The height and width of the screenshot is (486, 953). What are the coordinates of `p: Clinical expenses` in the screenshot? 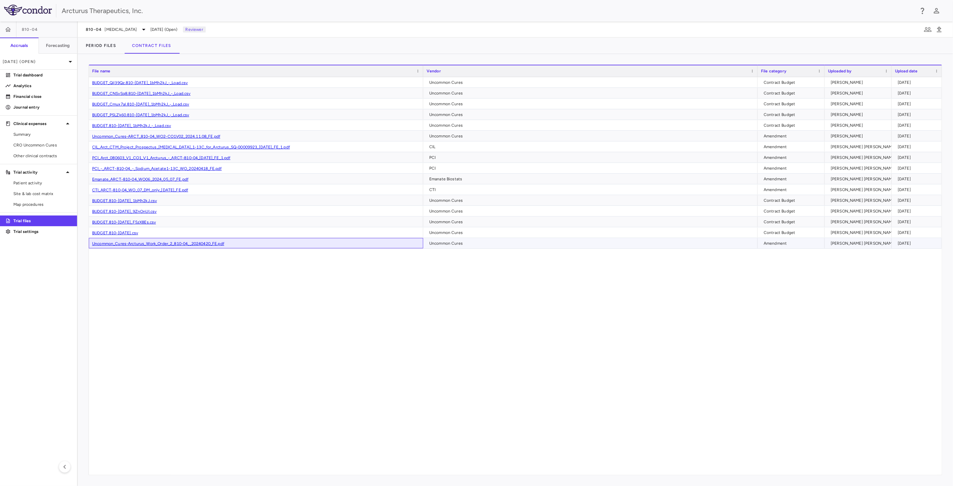 It's located at (39, 124).